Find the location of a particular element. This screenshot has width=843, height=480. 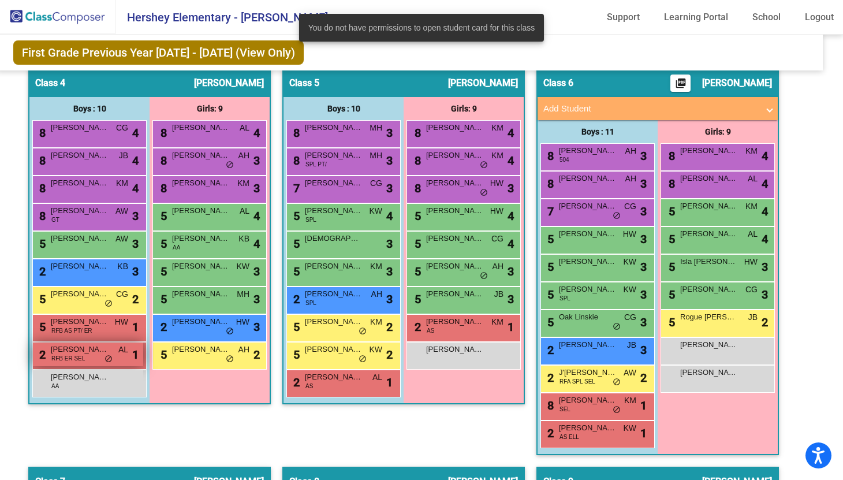

span: GT is located at coordinates (55, 220).